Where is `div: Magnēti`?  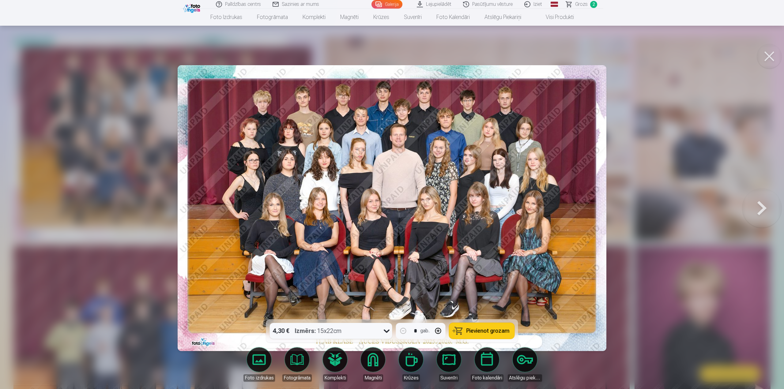
div: Magnēti is located at coordinates (373, 378).